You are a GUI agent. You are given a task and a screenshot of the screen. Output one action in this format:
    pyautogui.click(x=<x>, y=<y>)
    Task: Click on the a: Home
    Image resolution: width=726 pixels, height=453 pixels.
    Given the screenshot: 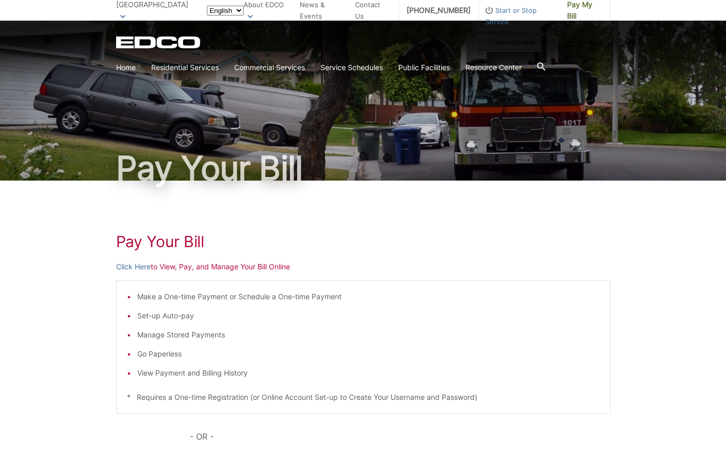 What is the action you would take?
    pyautogui.click(x=126, y=68)
    